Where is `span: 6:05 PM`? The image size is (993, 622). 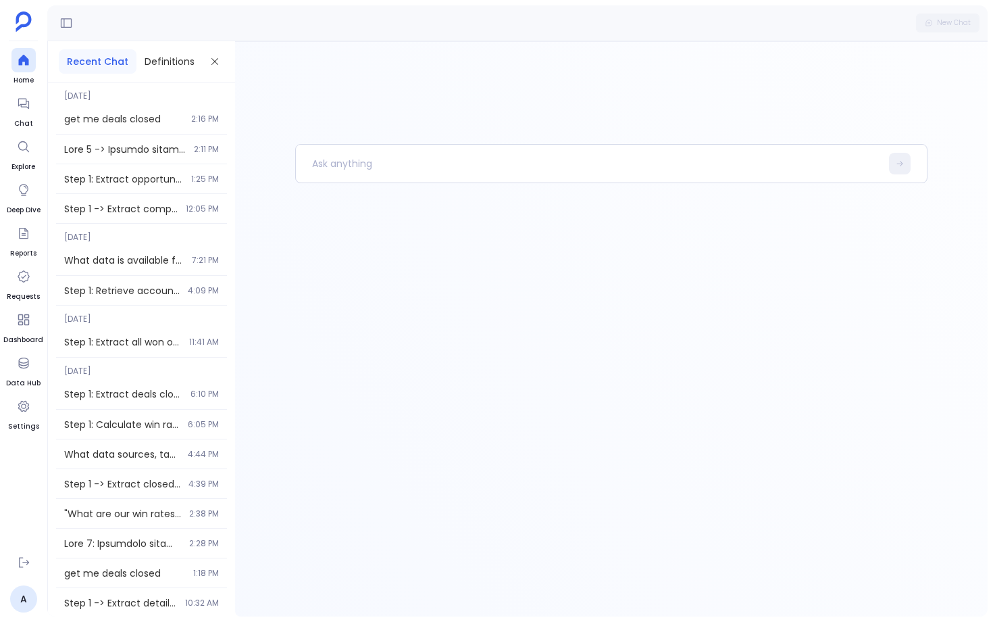 span: 6:05 PM is located at coordinates (203, 424).